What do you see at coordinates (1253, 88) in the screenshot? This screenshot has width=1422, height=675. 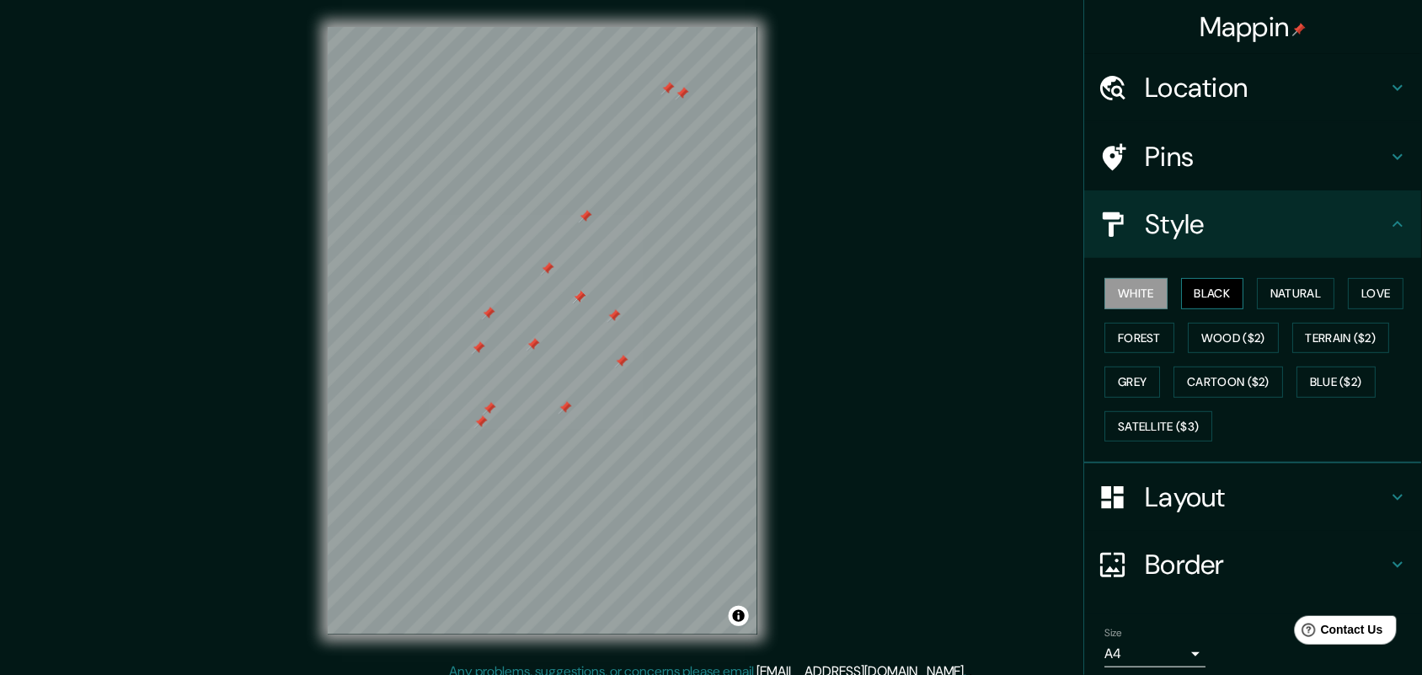 I see `div: Location` at bounding box center [1253, 88].